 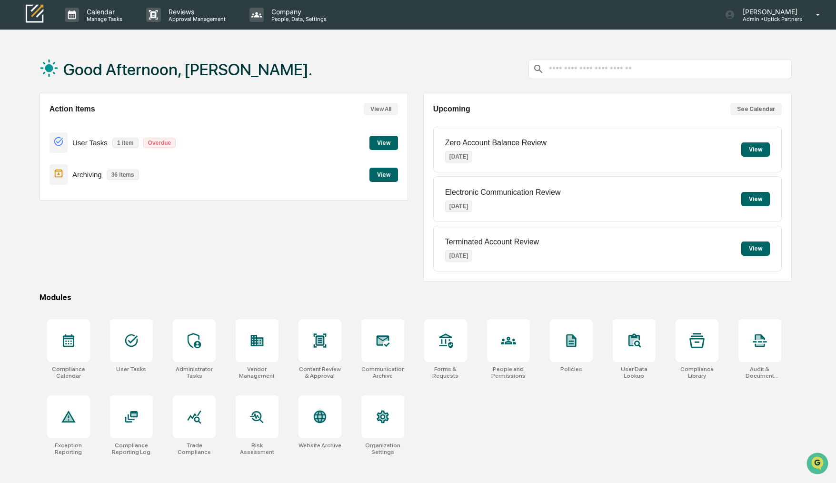 What do you see at coordinates (125, 143) in the screenshot?
I see `p: 1 item` at bounding box center [125, 143].